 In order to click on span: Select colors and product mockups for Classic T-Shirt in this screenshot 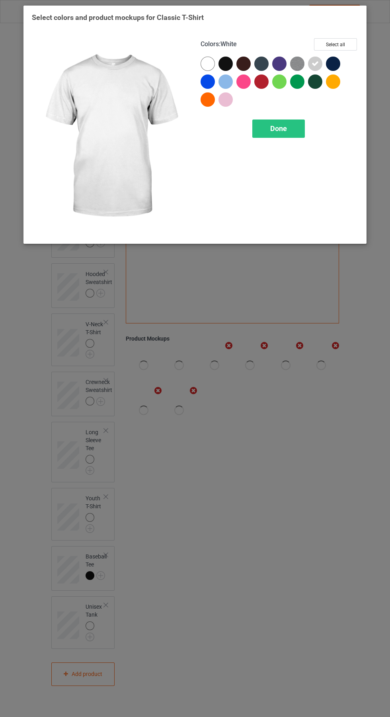, I will do `click(118, 17)`.